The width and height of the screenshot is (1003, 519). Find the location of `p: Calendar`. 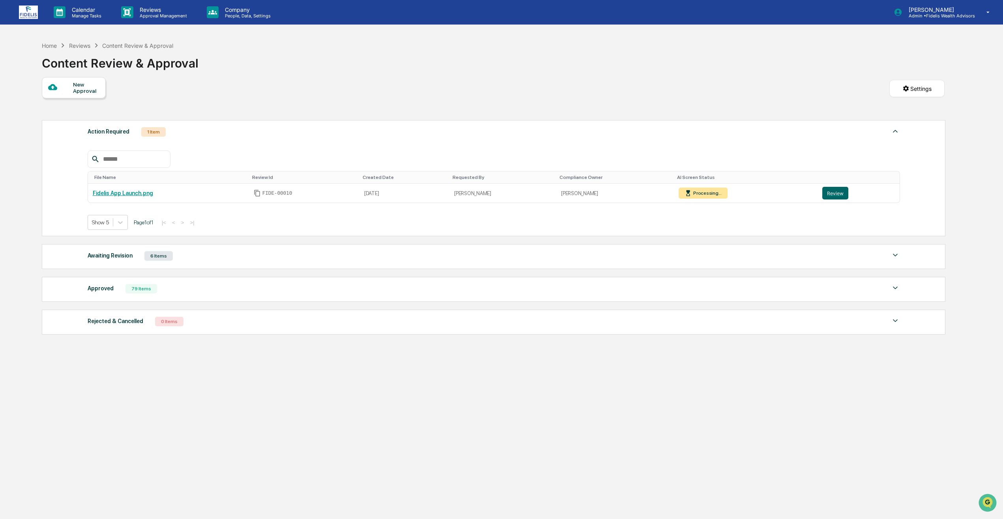

p: Calendar is located at coordinates (85, 9).